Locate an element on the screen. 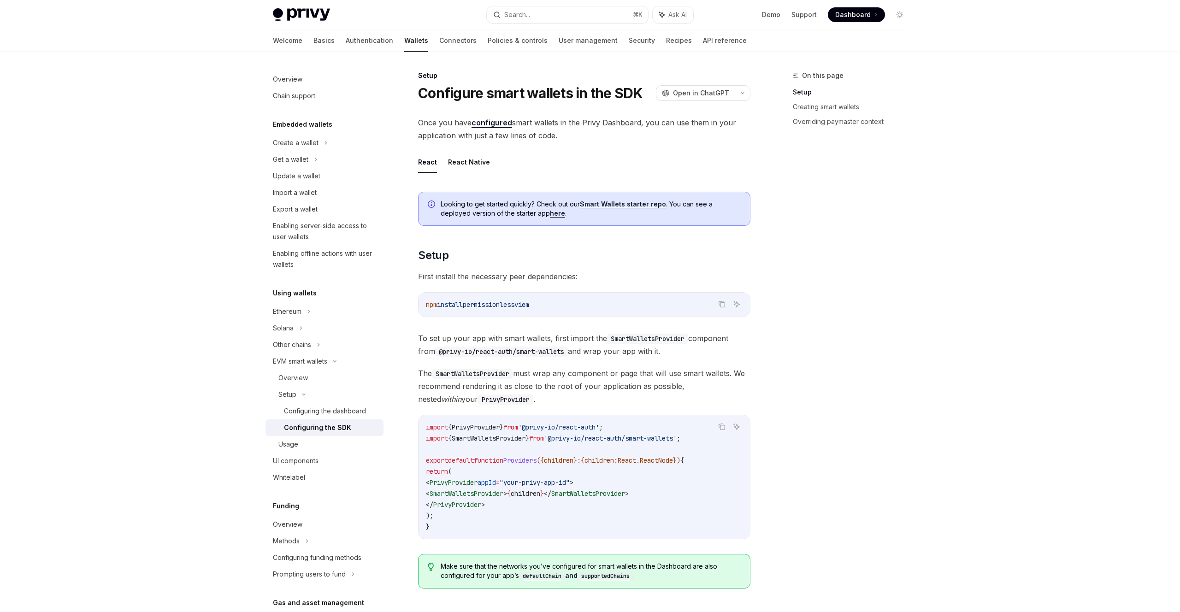 This screenshot has width=1180, height=612. a: Whitelabel is located at coordinates (324, 478).